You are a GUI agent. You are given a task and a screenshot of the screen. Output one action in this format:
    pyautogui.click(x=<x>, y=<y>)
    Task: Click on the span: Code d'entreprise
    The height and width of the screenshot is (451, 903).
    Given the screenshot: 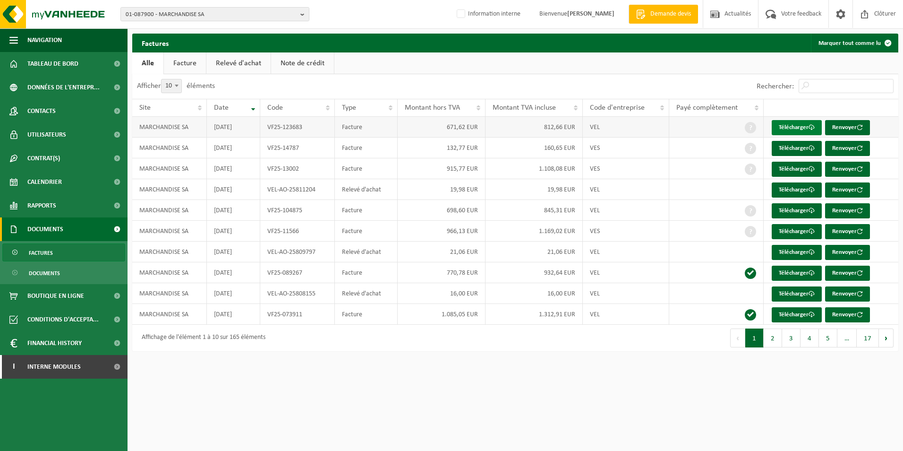 What is the action you would take?
    pyautogui.click(x=617, y=108)
    